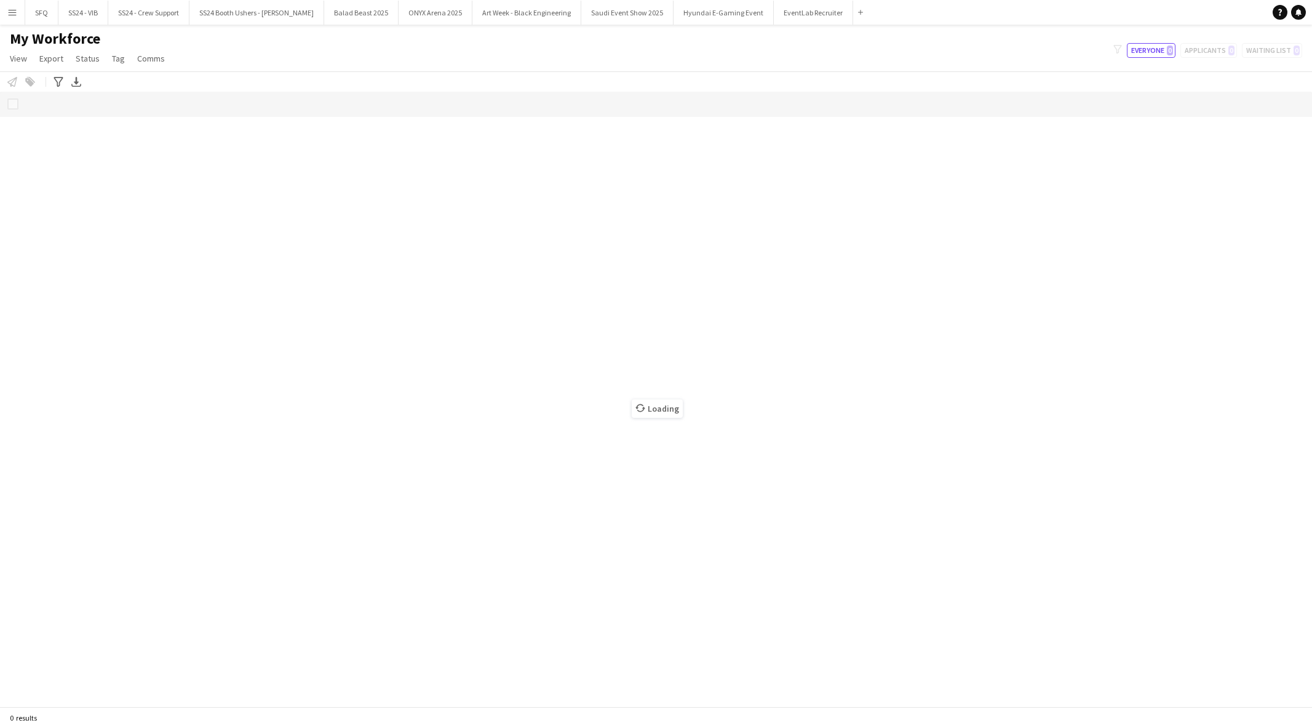 Image resolution: width=1312 pixels, height=728 pixels. What do you see at coordinates (18, 58) in the screenshot?
I see `a: View` at bounding box center [18, 58].